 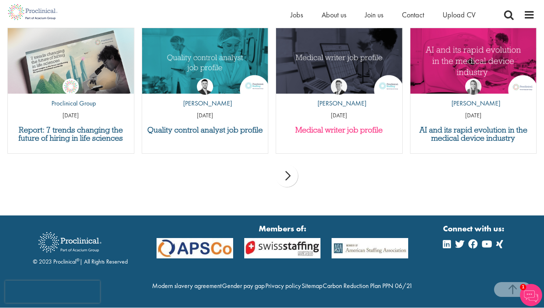 What do you see at coordinates (287, 176) in the screenshot?
I see `div: next` at bounding box center [287, 176].